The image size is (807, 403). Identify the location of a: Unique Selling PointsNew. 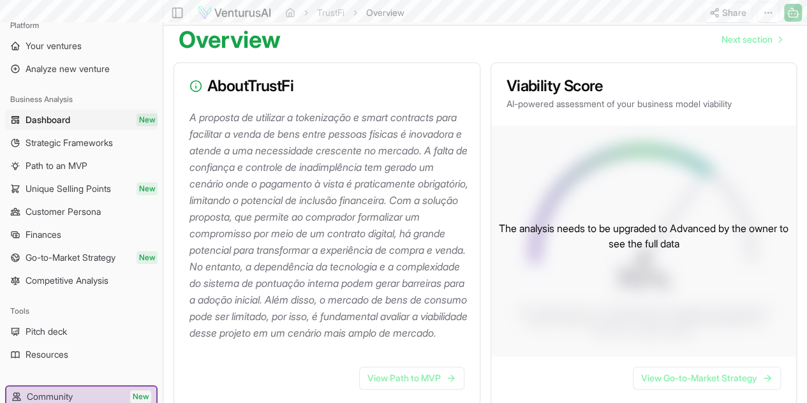
(81, 189).